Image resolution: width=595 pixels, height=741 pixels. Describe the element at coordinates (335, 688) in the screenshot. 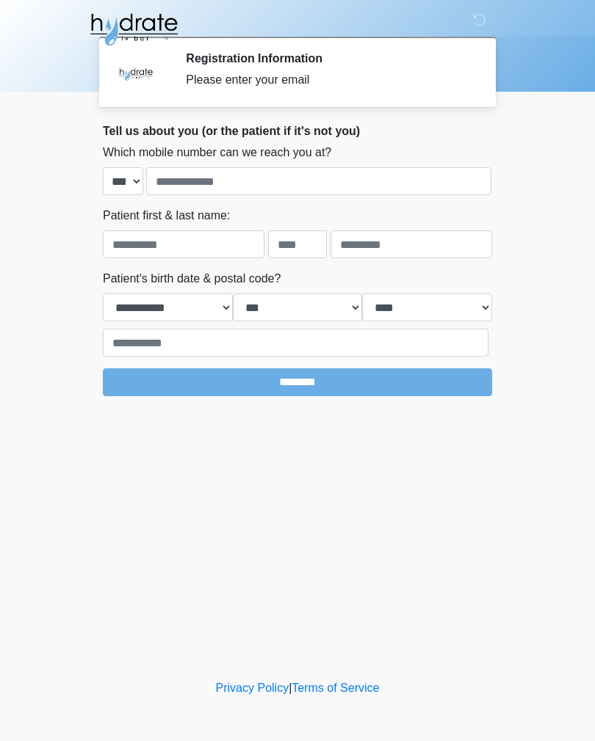

I see `a: Terms of Service` at that location.